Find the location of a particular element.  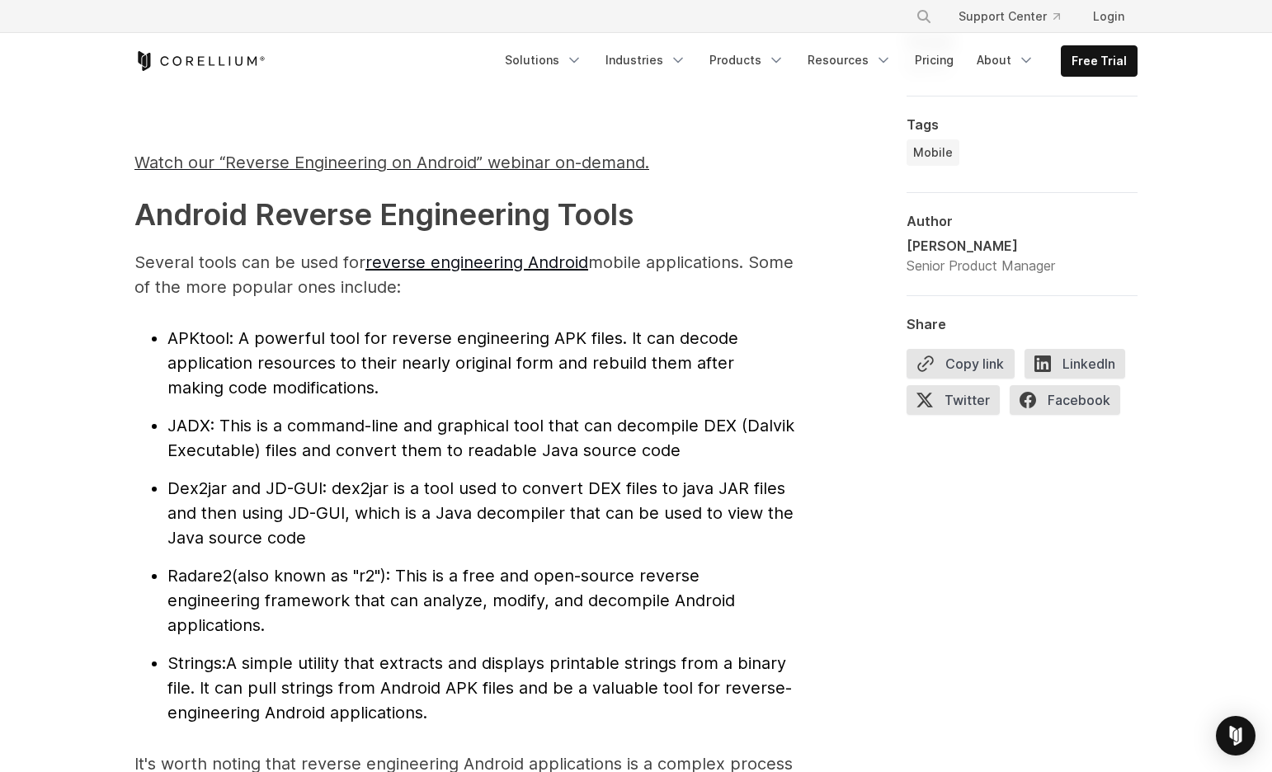

span: (also known as "r2"): This is a free and open-source reverse engineering framework that can analy... is located at coordinates (451, 600).